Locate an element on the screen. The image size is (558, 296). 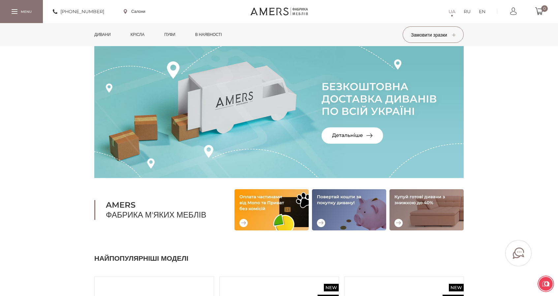
a: RU is located at coordinates (467, 12).